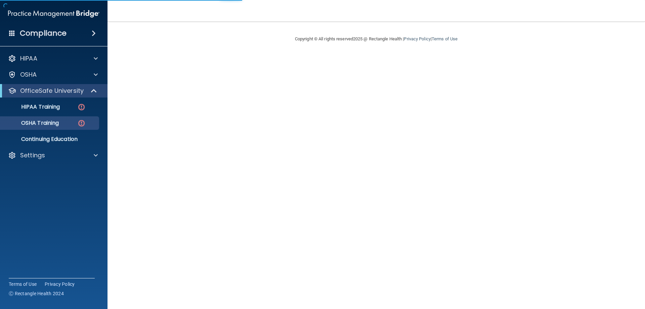  Describe the element at coordinates (54, 14) in the screenshot. I see `img: PMB logo` at that location.